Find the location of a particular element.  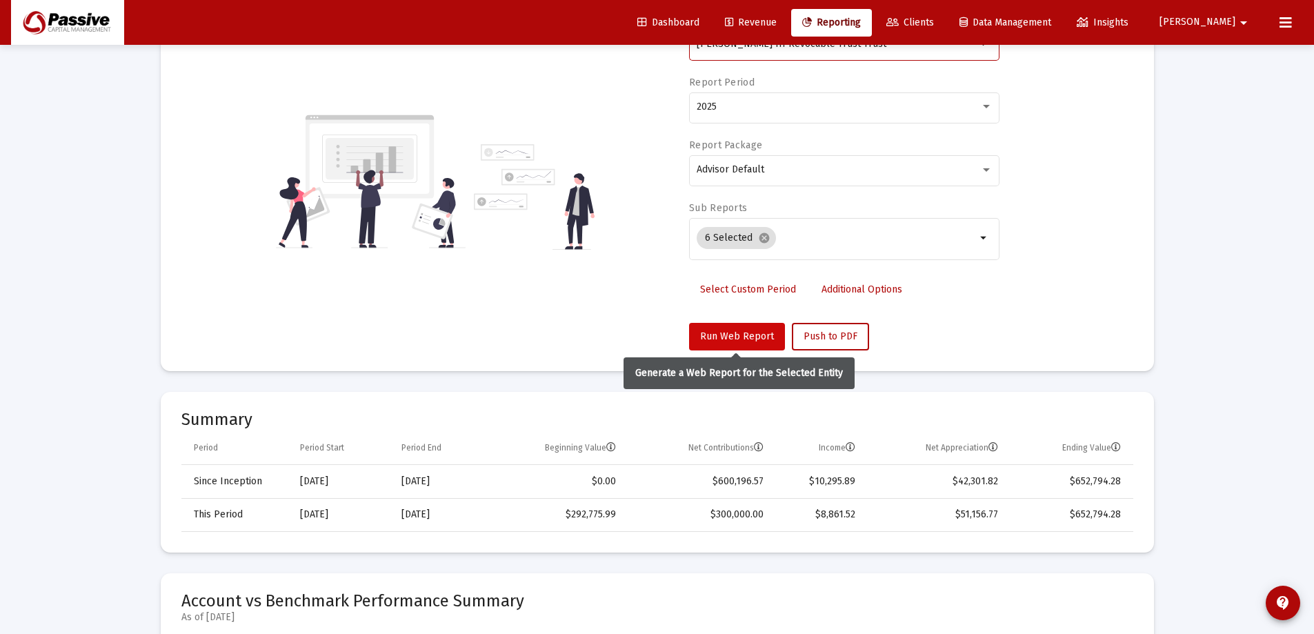

td: Column Ending Value is located at coordinates (1070, 449).